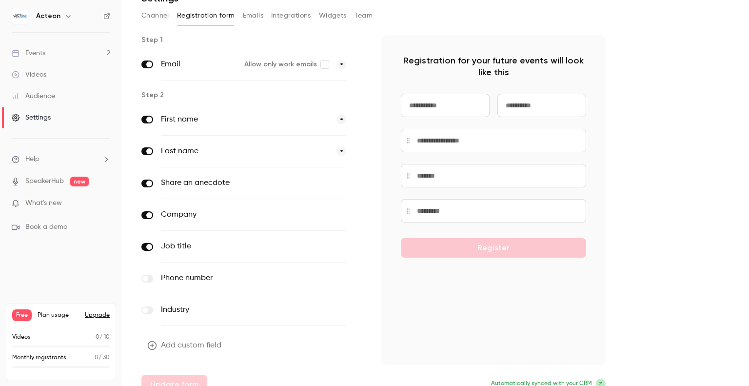  What do you see at coordinates (22, 315) in the screenshot?
I see `span: Free` at bounding box center [22, 315].